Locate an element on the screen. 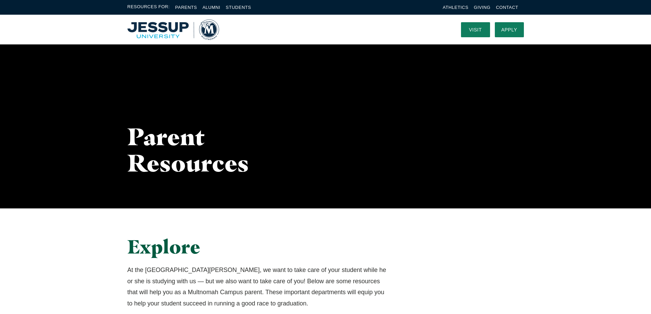 This screenshot has width=651, height=314. a: Parents is located at coordinates (186, 7).